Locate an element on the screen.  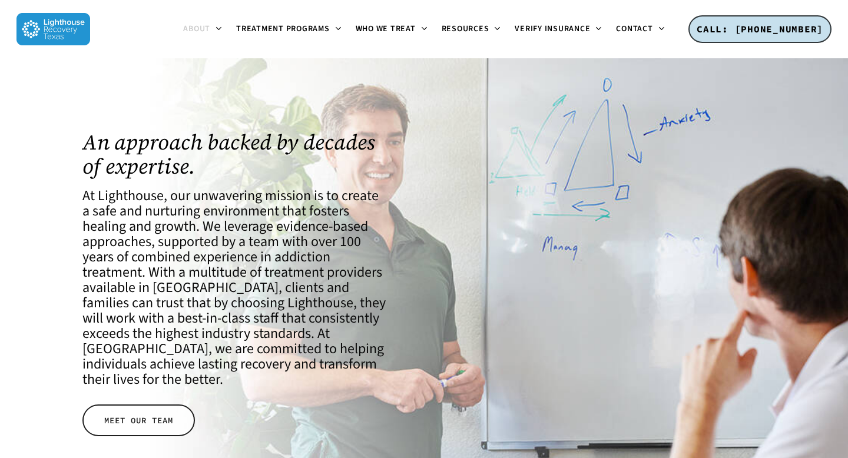
img: Lighthouse Recovery Texas is located at coordinates (53, 29).